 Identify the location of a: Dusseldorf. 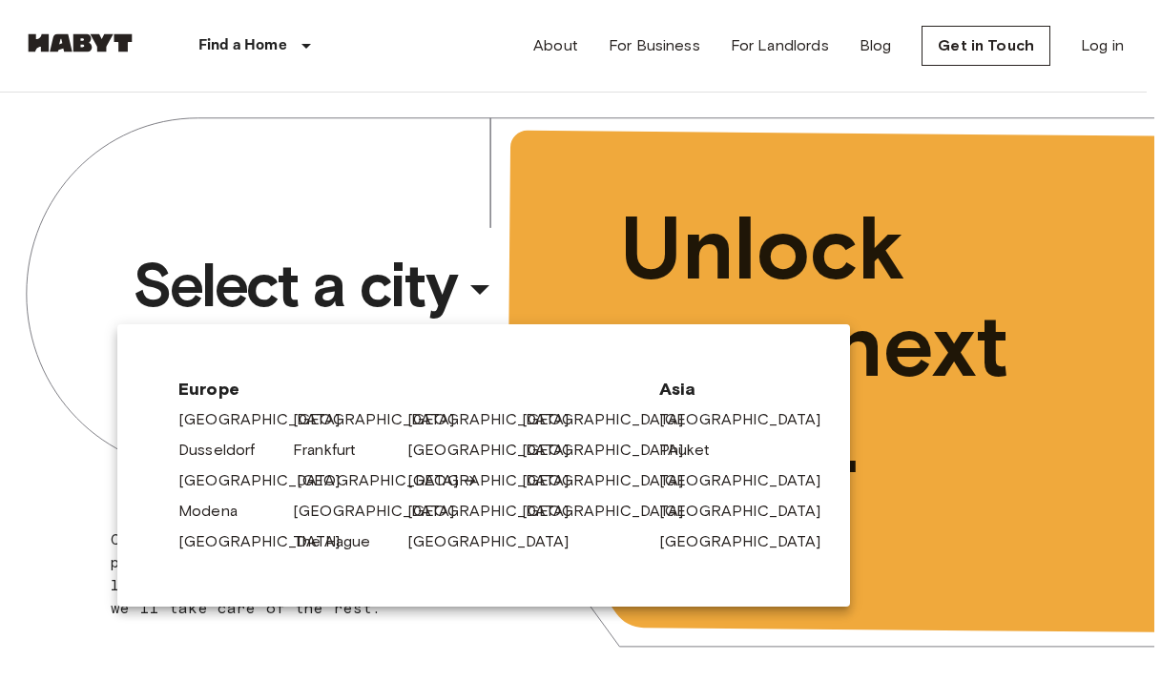
(226, 450).